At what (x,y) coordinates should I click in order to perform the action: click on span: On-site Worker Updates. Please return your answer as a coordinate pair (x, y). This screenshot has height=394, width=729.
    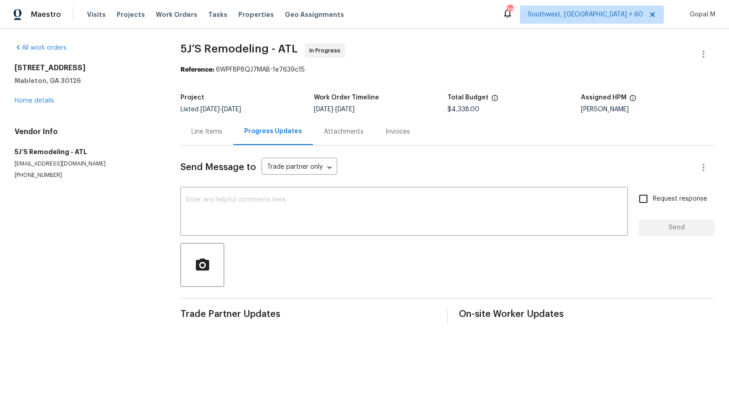
    Looking at the image, I should click on (586, 314).